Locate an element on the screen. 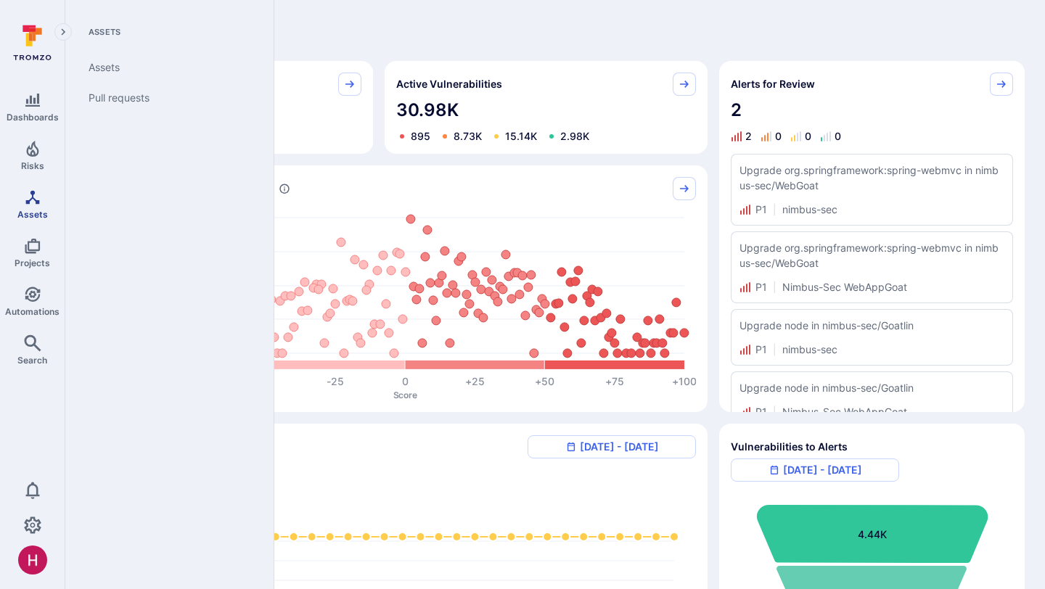 The height and width of the screenshot is (589, 1045). div: 2.98K is located at coordinates (575, 136).